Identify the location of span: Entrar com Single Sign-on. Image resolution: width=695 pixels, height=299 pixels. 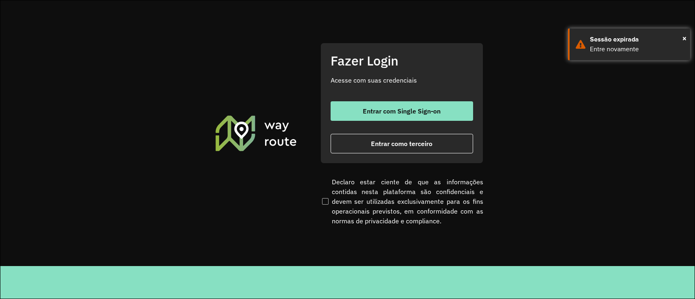
(402, 111).